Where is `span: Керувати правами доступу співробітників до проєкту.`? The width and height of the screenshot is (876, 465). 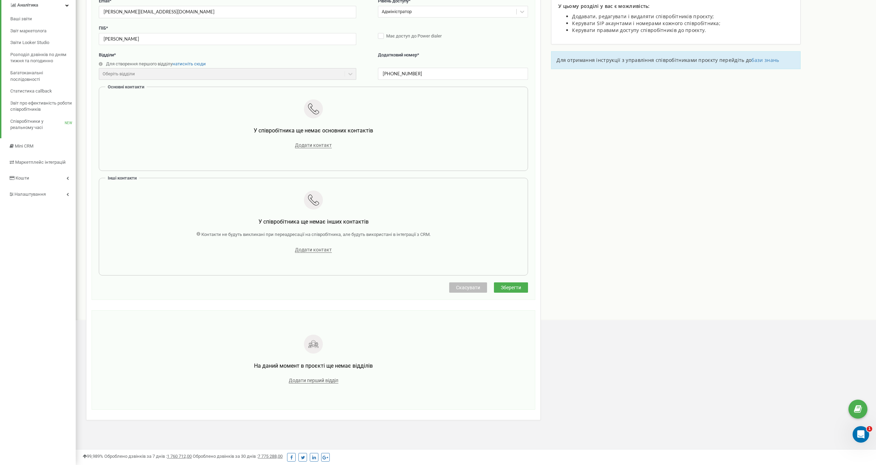 span: Керувати правами доступу співробітників до проєкту. is located at coordinates (639, 30).